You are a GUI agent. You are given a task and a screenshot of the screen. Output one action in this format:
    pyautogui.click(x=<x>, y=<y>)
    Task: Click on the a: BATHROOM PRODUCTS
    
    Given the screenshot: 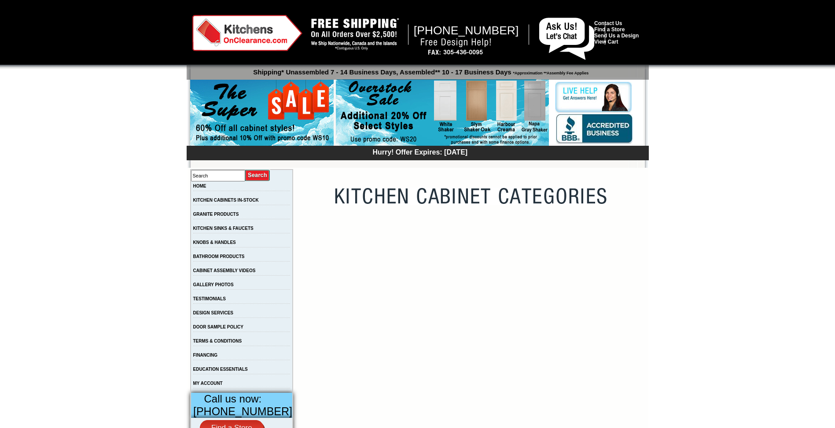 What is the action you would take?
    pyautogui.click(x=219, y=256)
    